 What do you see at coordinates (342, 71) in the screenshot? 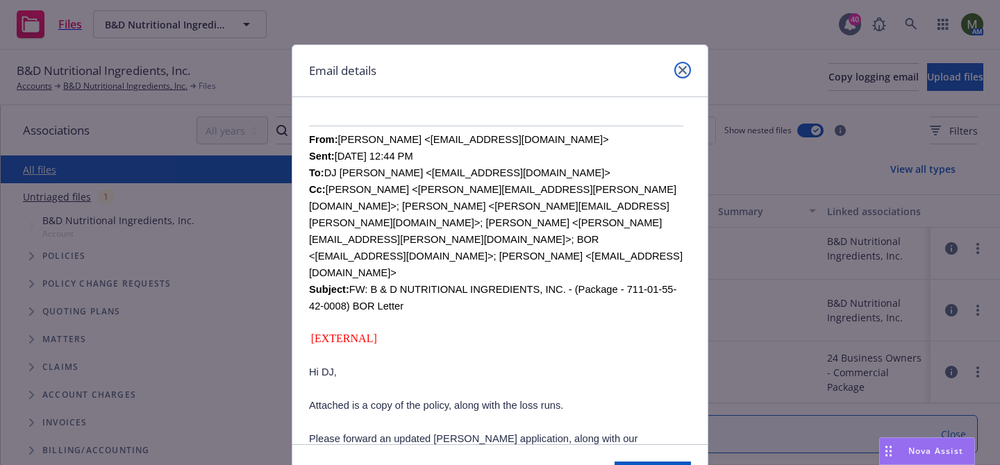
I see `h1: Email details` at bounding box center [342, 71].